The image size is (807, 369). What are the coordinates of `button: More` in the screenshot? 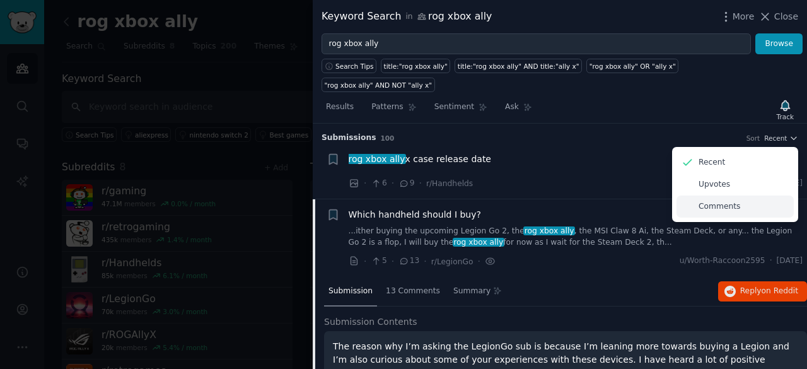 It's located at (737, 16).